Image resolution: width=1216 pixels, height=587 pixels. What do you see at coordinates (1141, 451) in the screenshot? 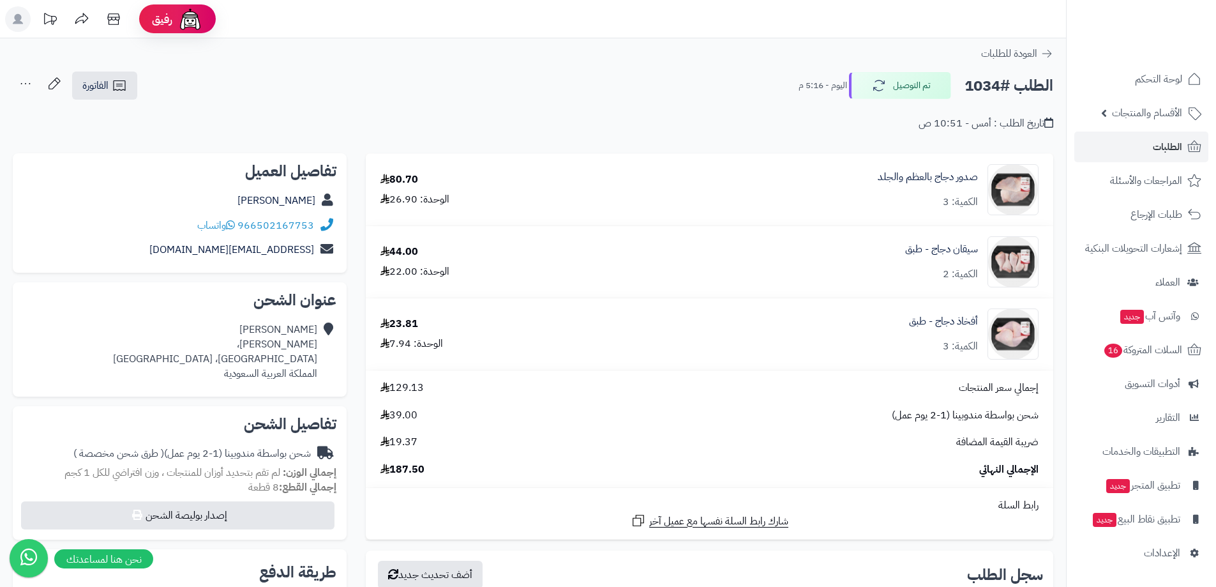
I see `a: التطبيقات والخدمات` at bounding box center [1141, 451].